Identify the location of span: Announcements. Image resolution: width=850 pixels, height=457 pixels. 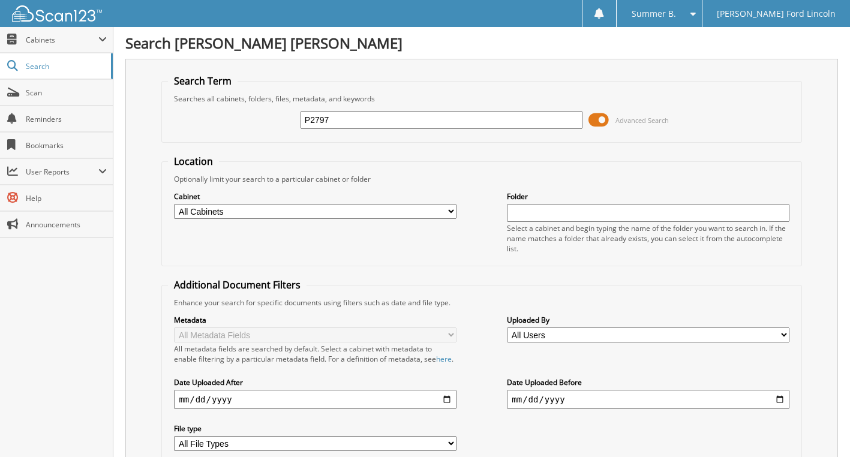
(66, 224).